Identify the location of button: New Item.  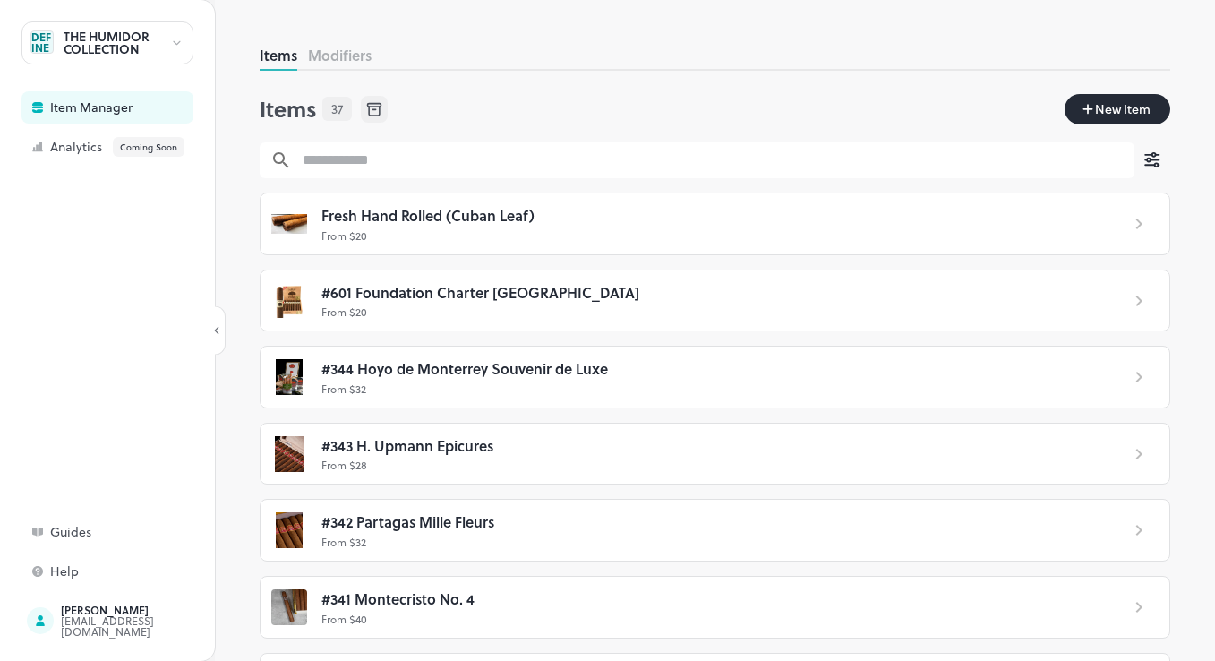
(1118, 109).